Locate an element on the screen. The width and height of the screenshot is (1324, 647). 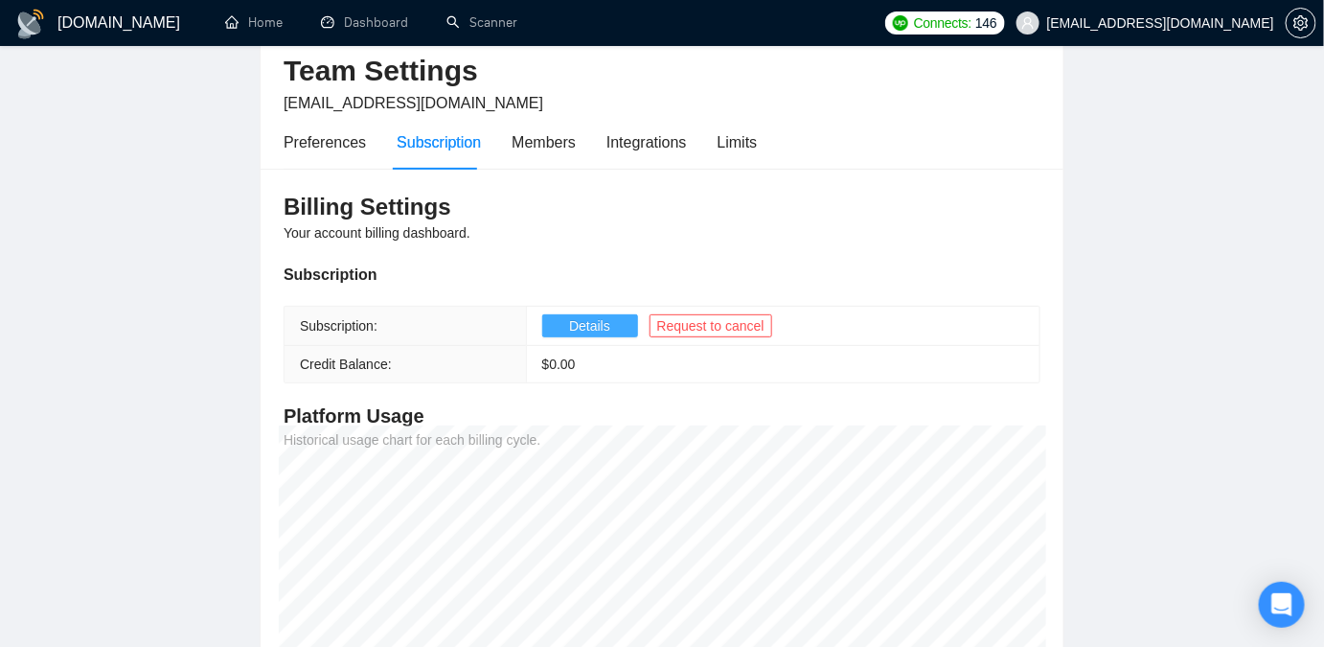
h3: Billing Settings is located at coordinates (662, 207).